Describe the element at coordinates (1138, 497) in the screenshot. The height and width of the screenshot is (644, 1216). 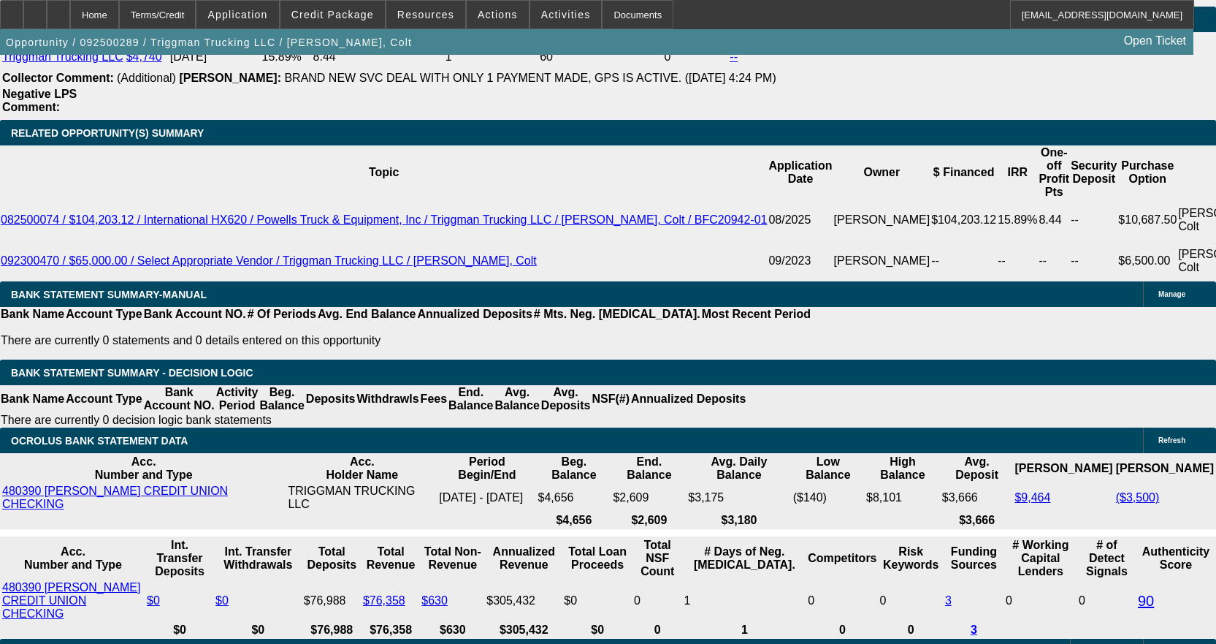
I see `a: ($3,500)` at that location.